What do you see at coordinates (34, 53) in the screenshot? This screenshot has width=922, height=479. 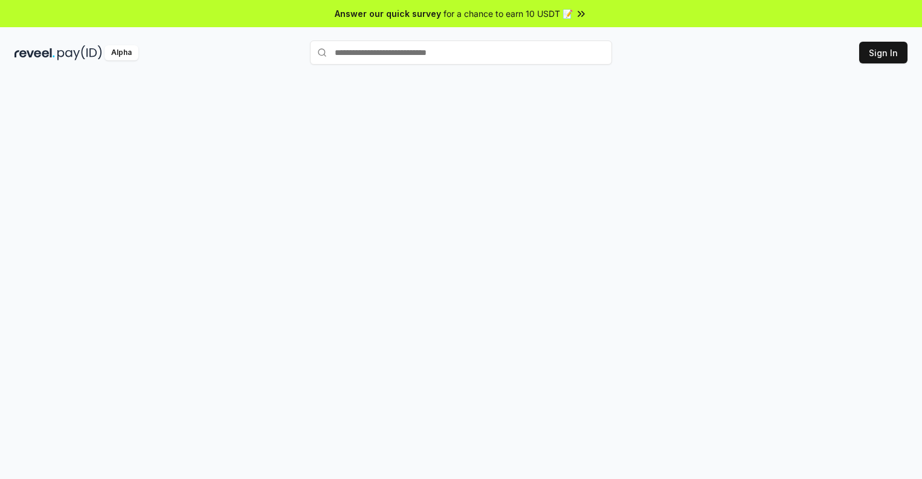 I see `img: reveel_dark` at bounding box center [34, 53].